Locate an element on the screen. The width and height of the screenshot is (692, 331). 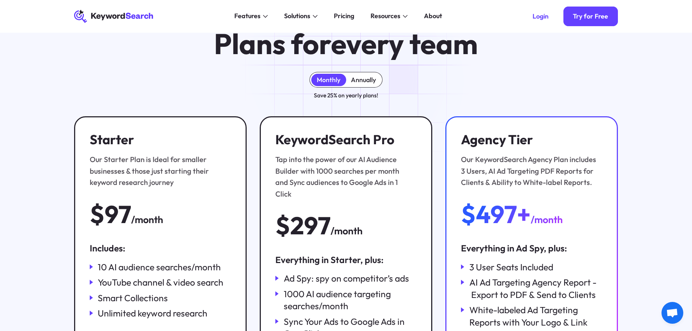
h1: Plans for is located at coordinates (346, 44).